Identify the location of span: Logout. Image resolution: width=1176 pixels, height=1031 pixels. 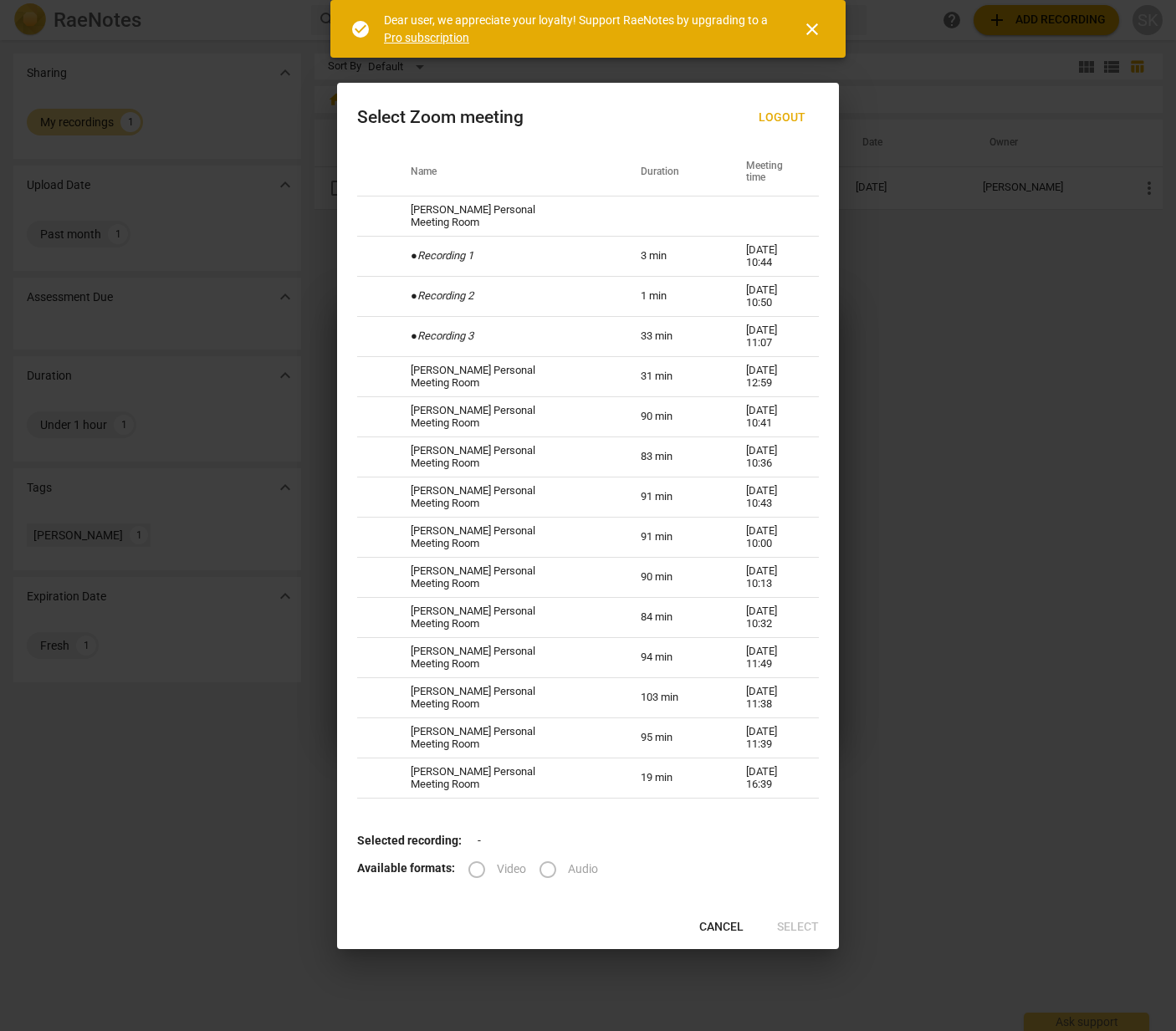
(782, 118).